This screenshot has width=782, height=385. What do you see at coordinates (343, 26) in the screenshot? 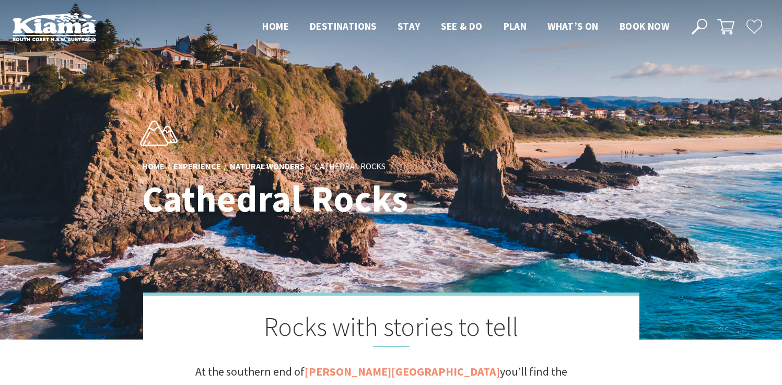
I see `span: Destinations` at bounding box center [343, 26].